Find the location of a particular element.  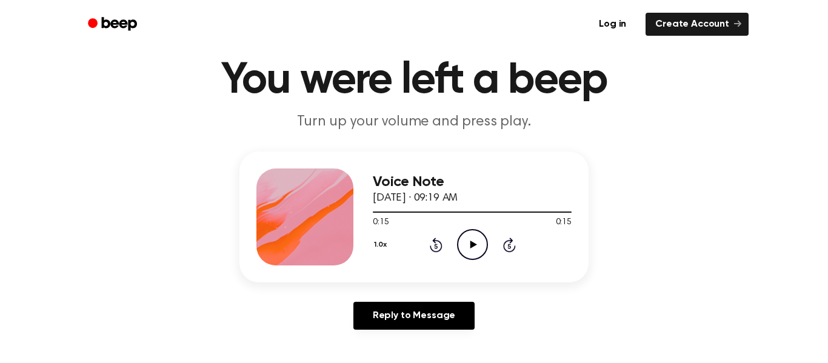

h3: Voice Note is located at coordinates (472, 182).